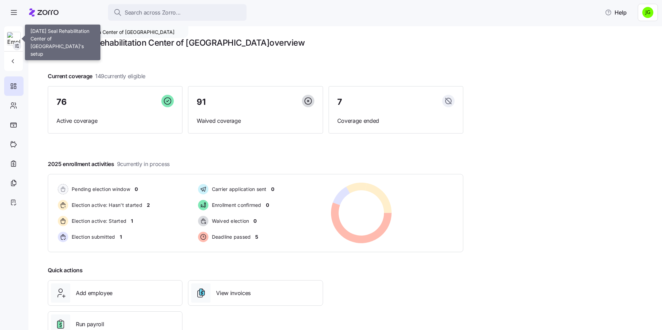 This screenshot has width=662, height=330. What do you see at coordinates (615, 12) in the screenshot?
I see `span: Help` at bounding box center [615, 12].